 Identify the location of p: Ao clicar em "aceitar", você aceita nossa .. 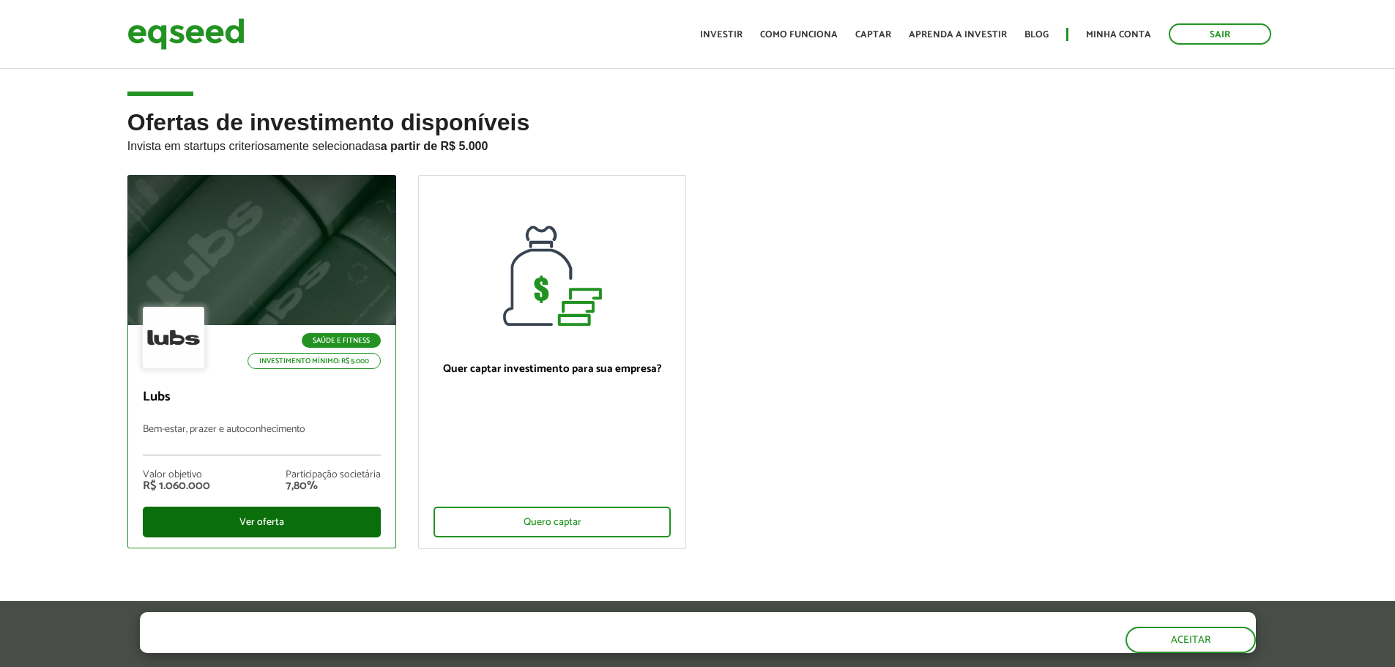
(405, 645).